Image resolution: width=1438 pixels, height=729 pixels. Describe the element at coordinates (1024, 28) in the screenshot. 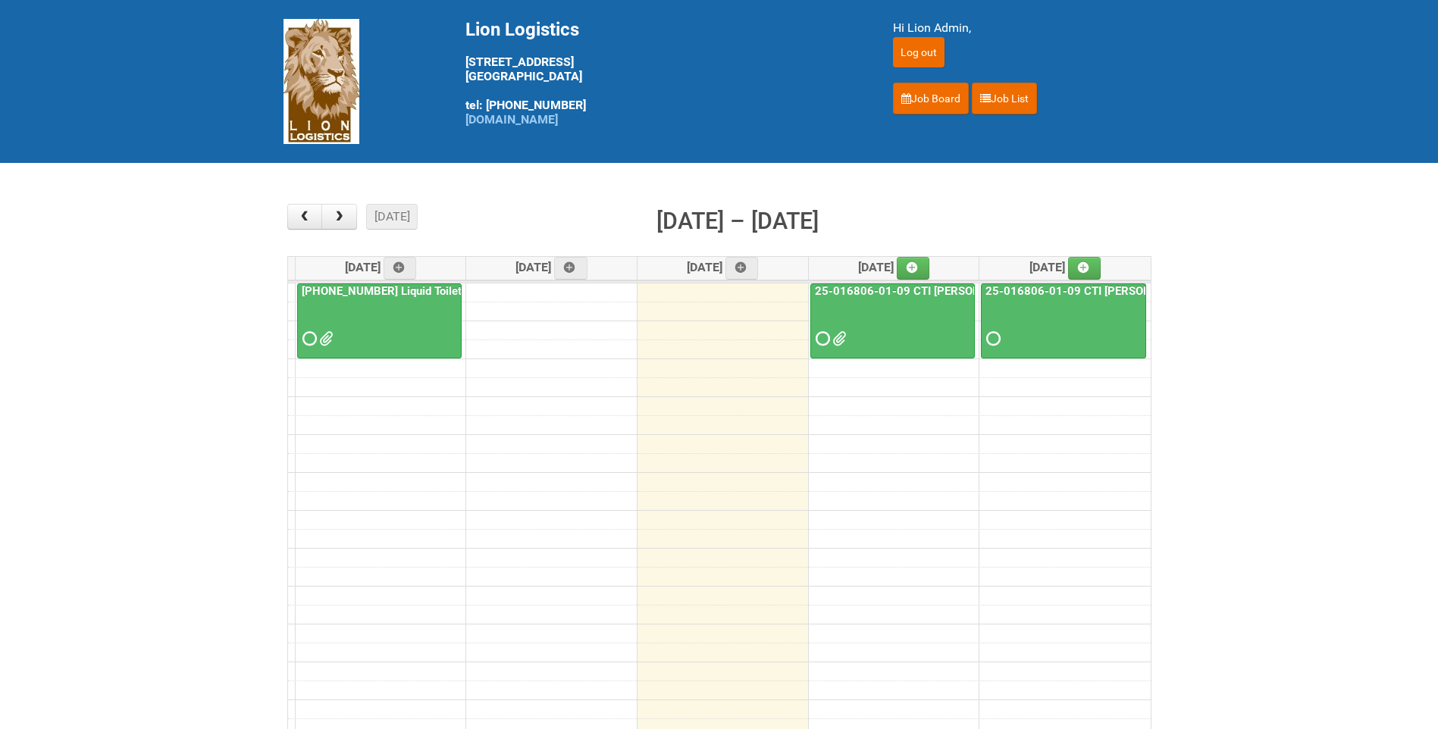

I see `div: Hi Lion Admin,` at that location.